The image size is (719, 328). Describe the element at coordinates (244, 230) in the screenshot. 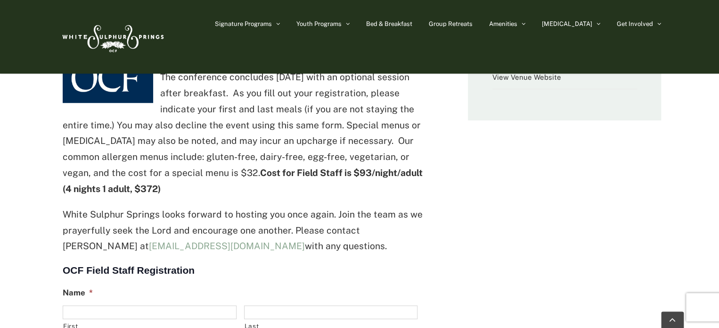

I see `p: White Sulphur Springs looks forward to hosting you once again. Join the team as we prayerfully se...` at that location.